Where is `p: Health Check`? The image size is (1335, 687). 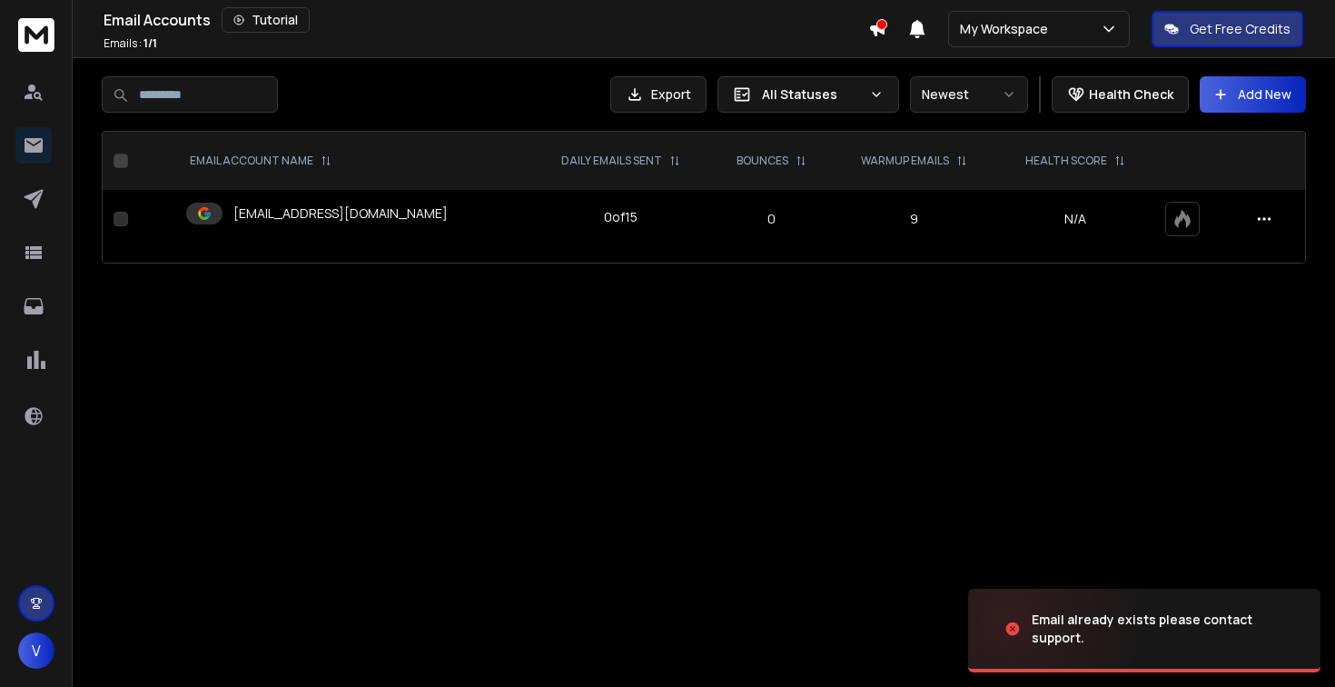
p: Health Check is located at coordinates (1131, 94).